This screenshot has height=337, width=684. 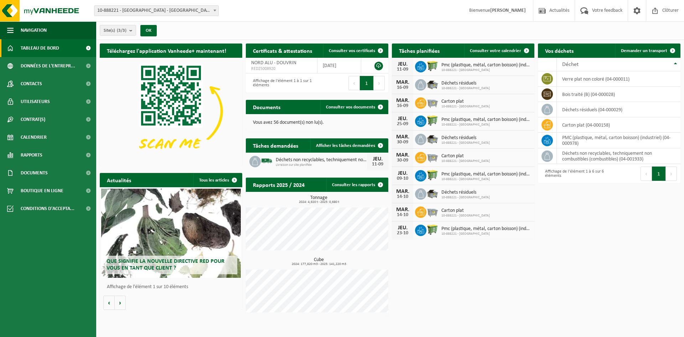 I want to click on span: Déchets non recyclables, techniquement non combustibles (combustibles), so click(x=322, y=160).